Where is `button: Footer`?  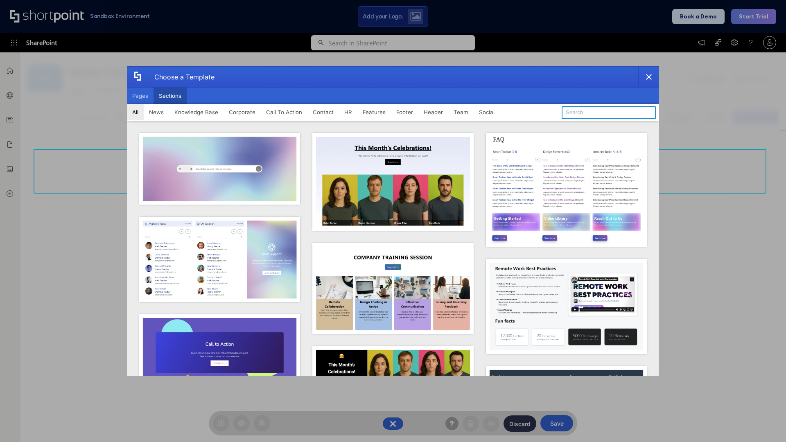
button: Footer is located at coordinates (404, 112).